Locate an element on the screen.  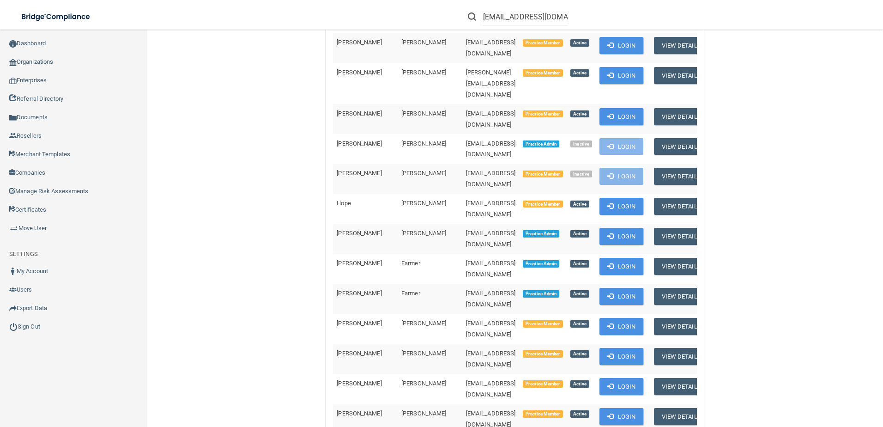
img: ic_reseller.de258add.png is located at coordinates (13, 136).